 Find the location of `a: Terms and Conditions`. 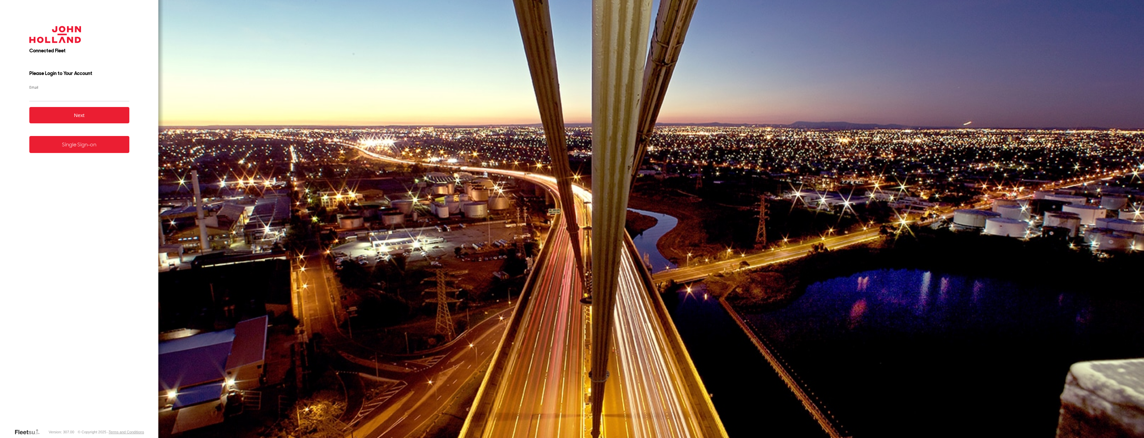

a: Terms and Conditions is located at coordinates (126, 432).